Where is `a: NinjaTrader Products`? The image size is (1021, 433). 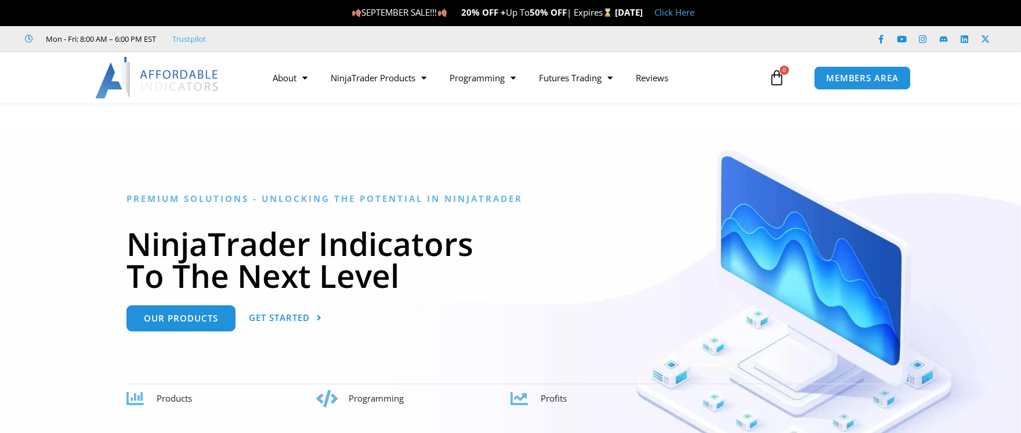
a: NinjaTrader Products is located at coordinates (378, 78).